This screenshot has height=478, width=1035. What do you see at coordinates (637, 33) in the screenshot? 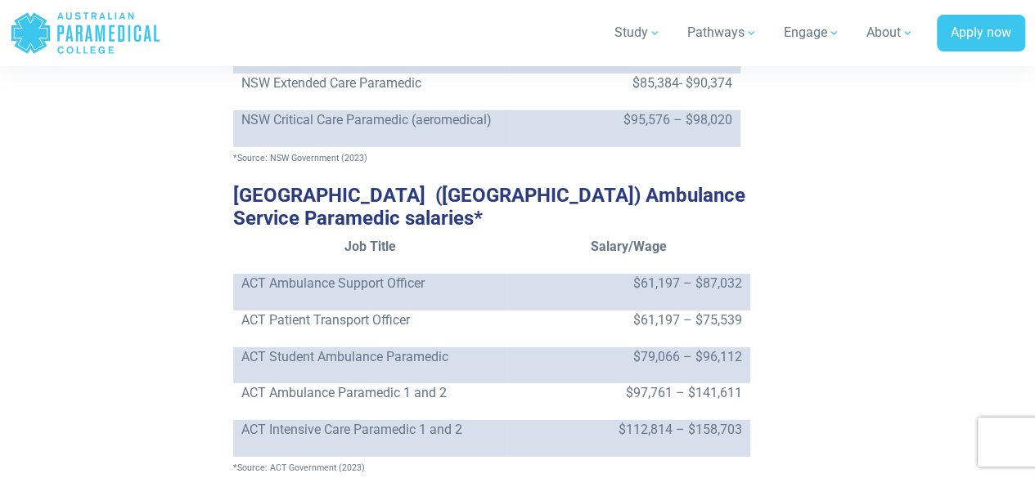
I see `a: Study` at bounding box center [637, 33].